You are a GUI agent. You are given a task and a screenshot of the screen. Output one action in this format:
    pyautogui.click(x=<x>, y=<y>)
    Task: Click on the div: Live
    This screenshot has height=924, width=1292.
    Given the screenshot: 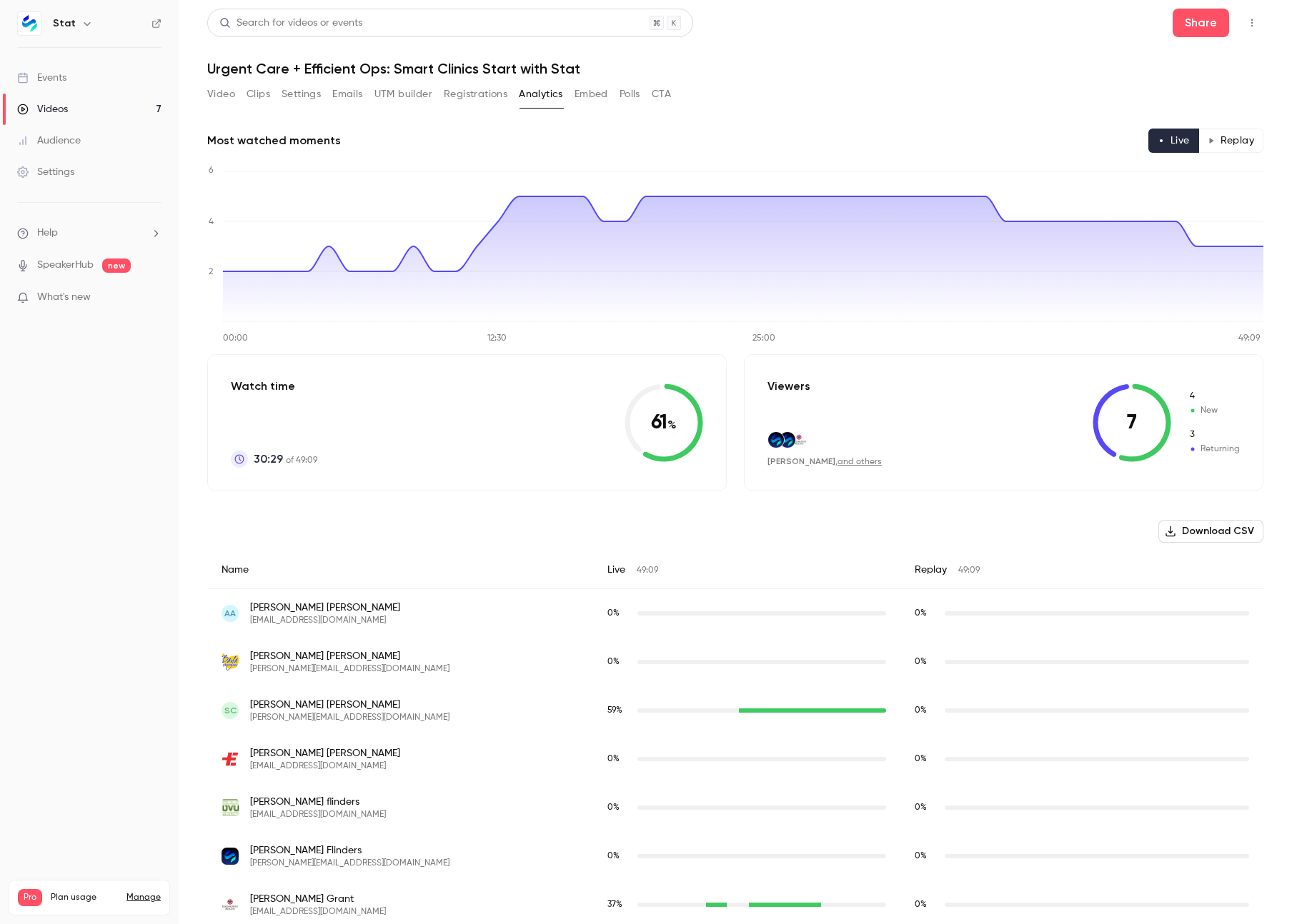 What is the action you would take?
    pyautogui.click(x=747, y=570)
    